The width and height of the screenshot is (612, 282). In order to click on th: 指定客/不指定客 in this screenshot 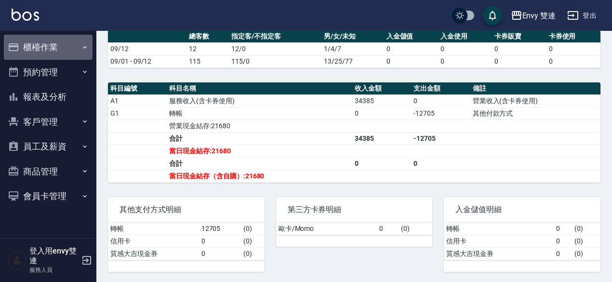, I will do `click(275, 37)`.